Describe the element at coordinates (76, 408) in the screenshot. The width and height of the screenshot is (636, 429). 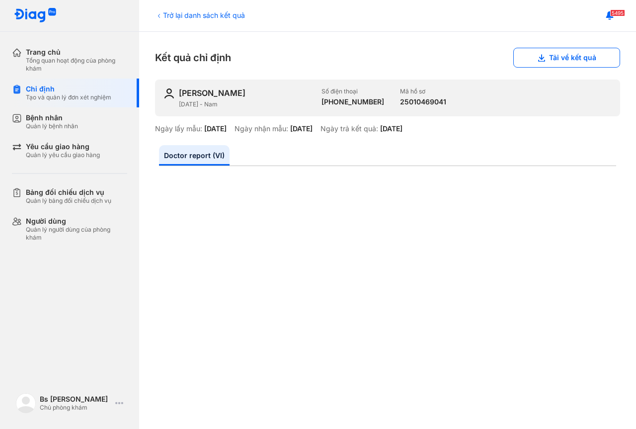
I see `div: Chủ phòng khám` at that location.